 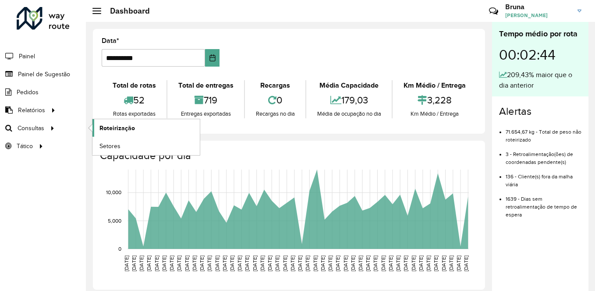 What do you see at coordinates (540, 34) in the screenshot?
I see `div: Tempo médio por rota` at bounding box center [540, 34].